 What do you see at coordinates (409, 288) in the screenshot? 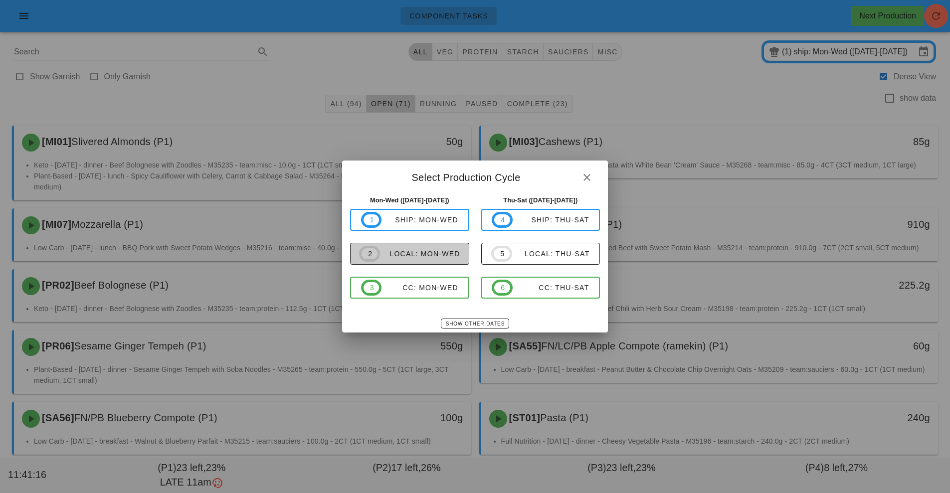
I see `button: 3CC: Mon-Wed` at bounding box center [409, 288].